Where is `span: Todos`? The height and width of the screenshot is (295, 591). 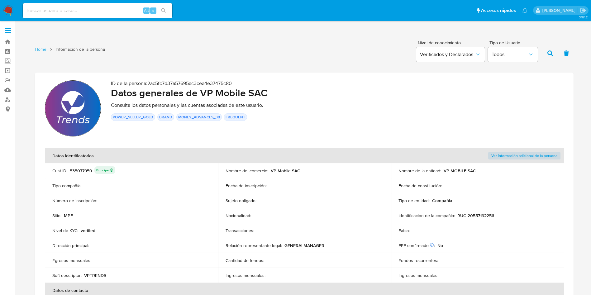 span: Todos is located at coordinates (509, 54).